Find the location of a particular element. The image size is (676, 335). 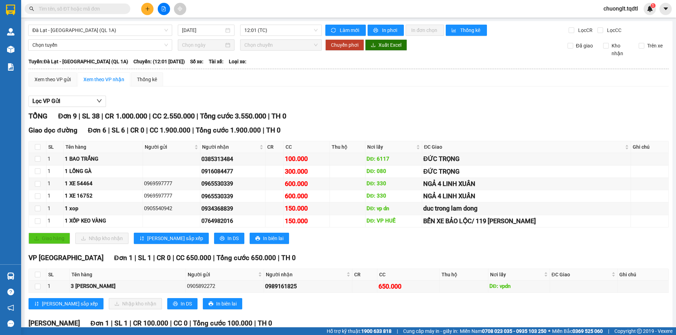

strong: 1900 633 818 is located at coordinates (376, 332).